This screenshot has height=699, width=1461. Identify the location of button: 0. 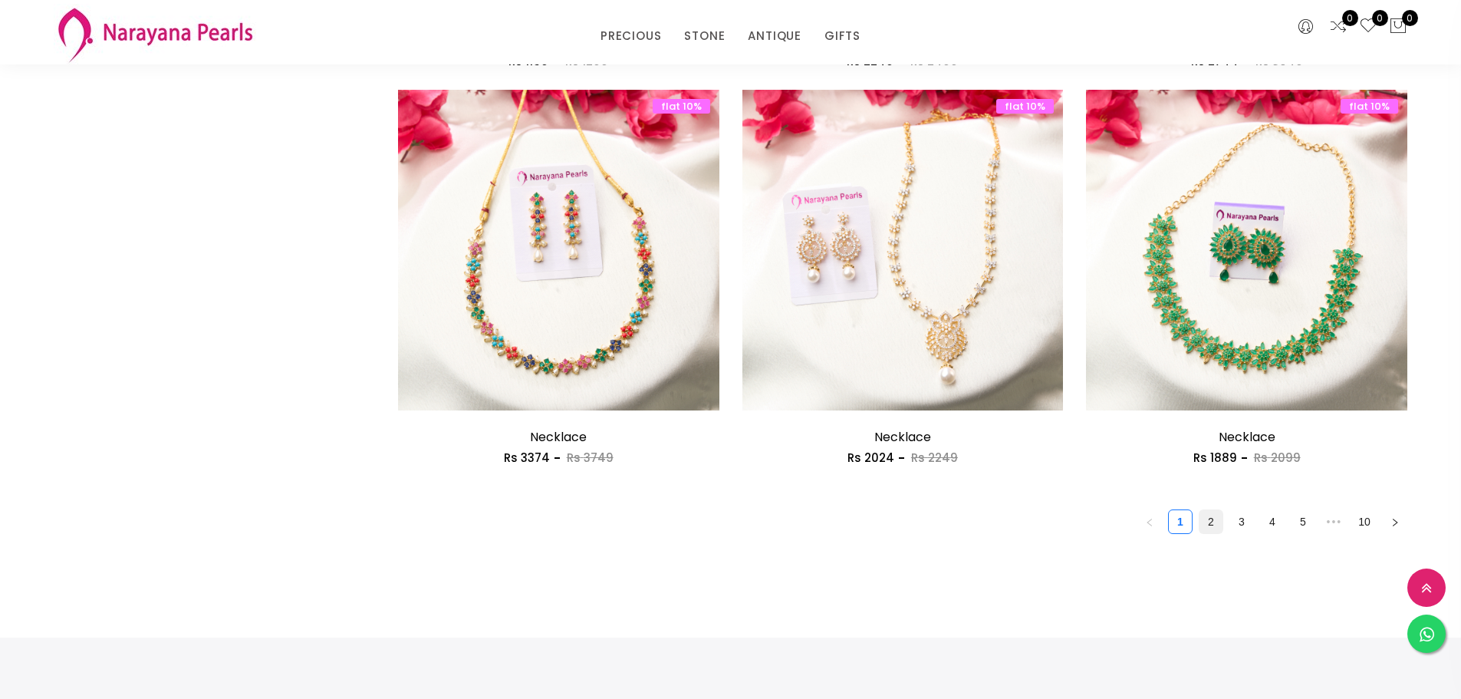
(1398, 27).